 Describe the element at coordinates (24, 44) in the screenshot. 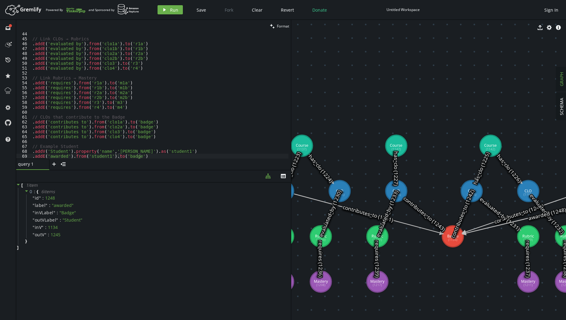

I see `div: 46` at that location.